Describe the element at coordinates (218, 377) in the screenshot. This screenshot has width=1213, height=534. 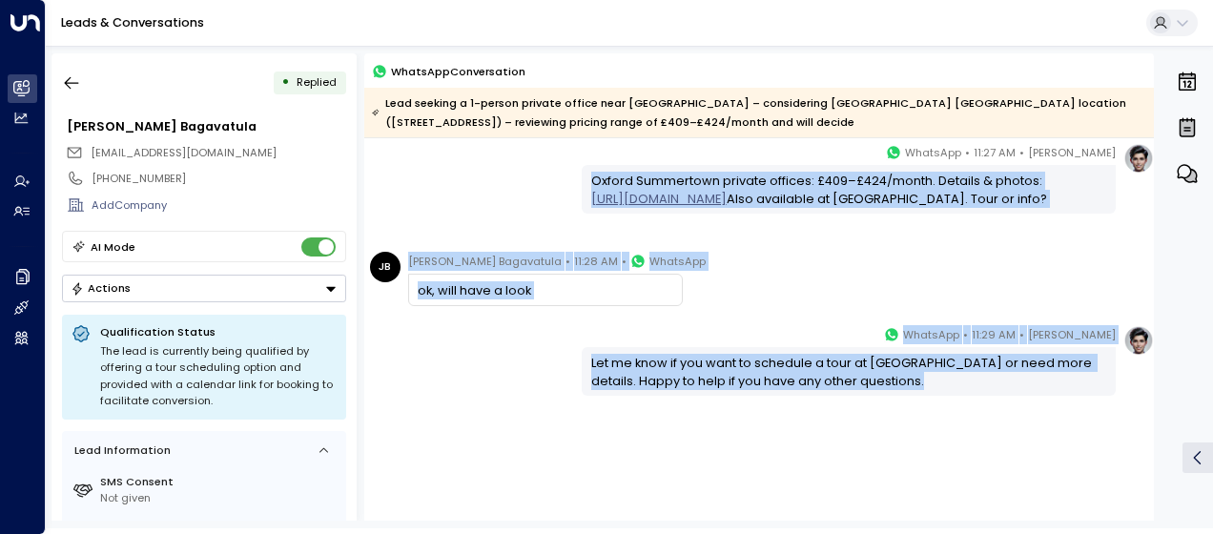
I see `div: The lead is currently being qualified by offering a tour scheduling option and provided with a ca...` at that location.